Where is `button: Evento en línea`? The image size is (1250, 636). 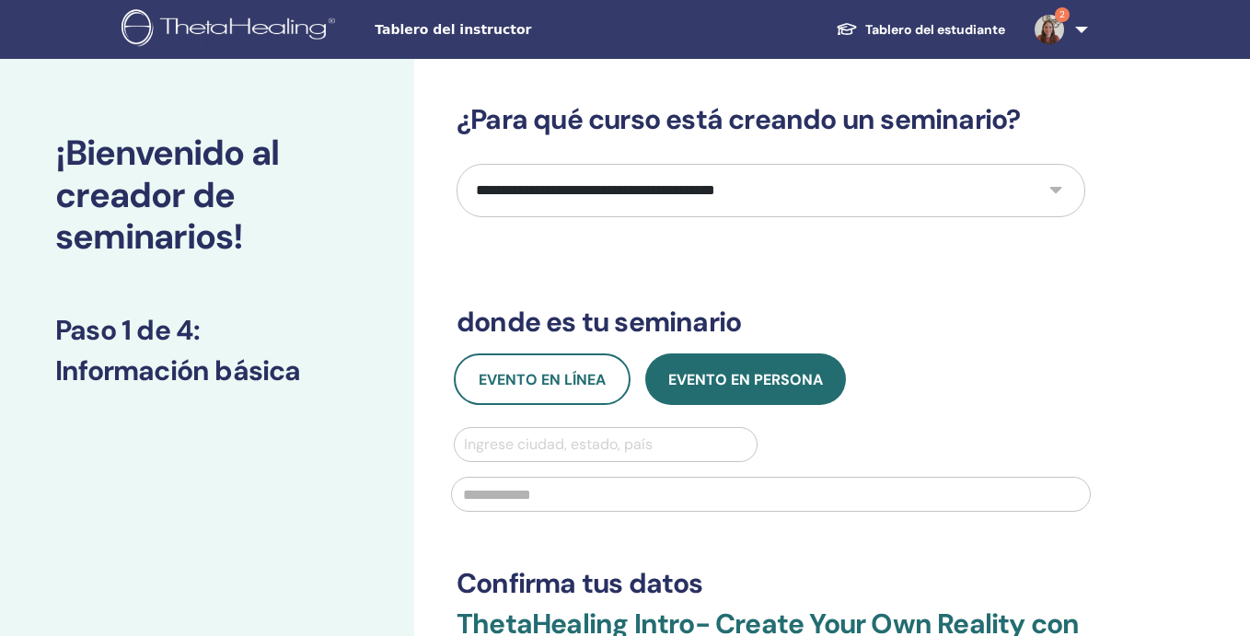 button: Evento en línea is located at coordinates (542, 379).